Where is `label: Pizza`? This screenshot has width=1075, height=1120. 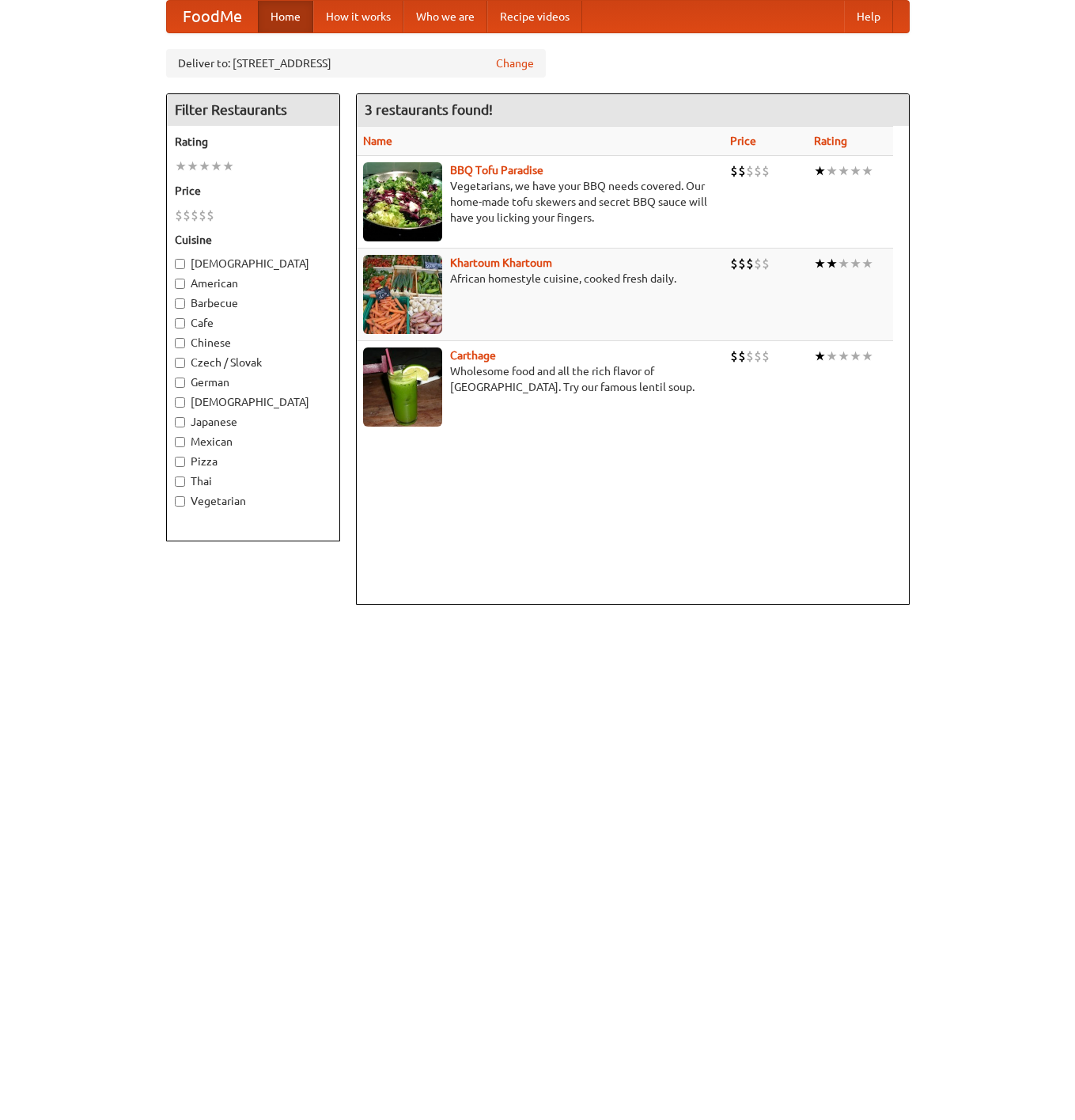
label: Pizza is located at coordinates (253, 461).